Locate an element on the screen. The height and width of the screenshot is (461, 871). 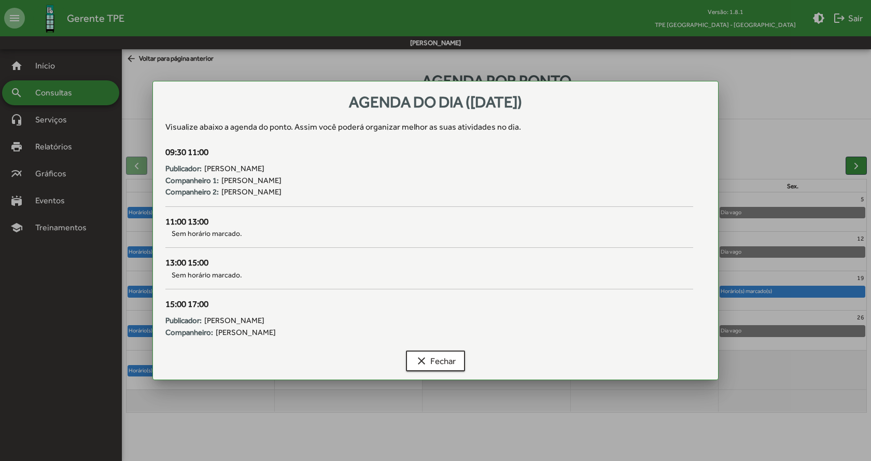
div: 15:00 17:00 is located at coordinates (429, 304).